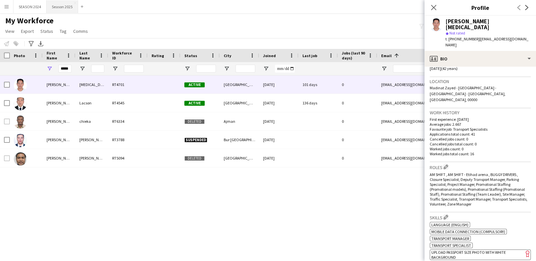 The width and height of the screenshot is (536, 261). Describe the element at coordinates (245, 69) in the screenshot. I see `input: City Filter Input` at that location.